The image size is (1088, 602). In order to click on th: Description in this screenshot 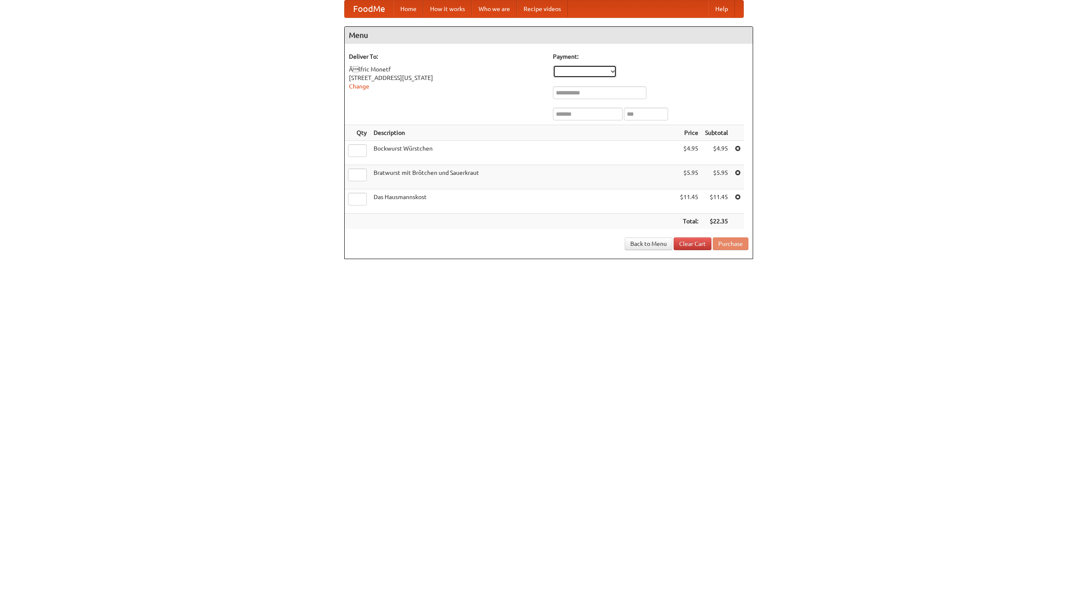, I will do `click(523, 133)`.